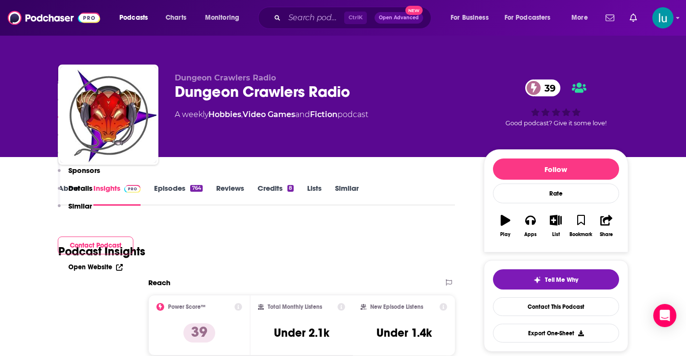 The image size is (686, 356). Describe the element at coordinates (315, 18) in the screenshot. I see `input: Search podcasts, credits, & more...` at that location.